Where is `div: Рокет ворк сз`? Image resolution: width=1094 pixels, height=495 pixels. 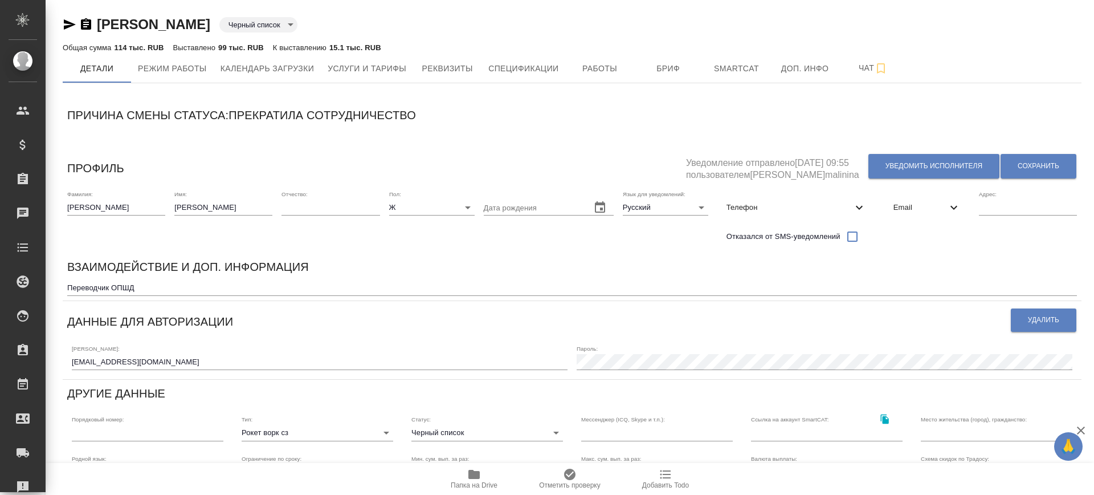 div: Рокет ворк сз is located at coordinates (317, 432).